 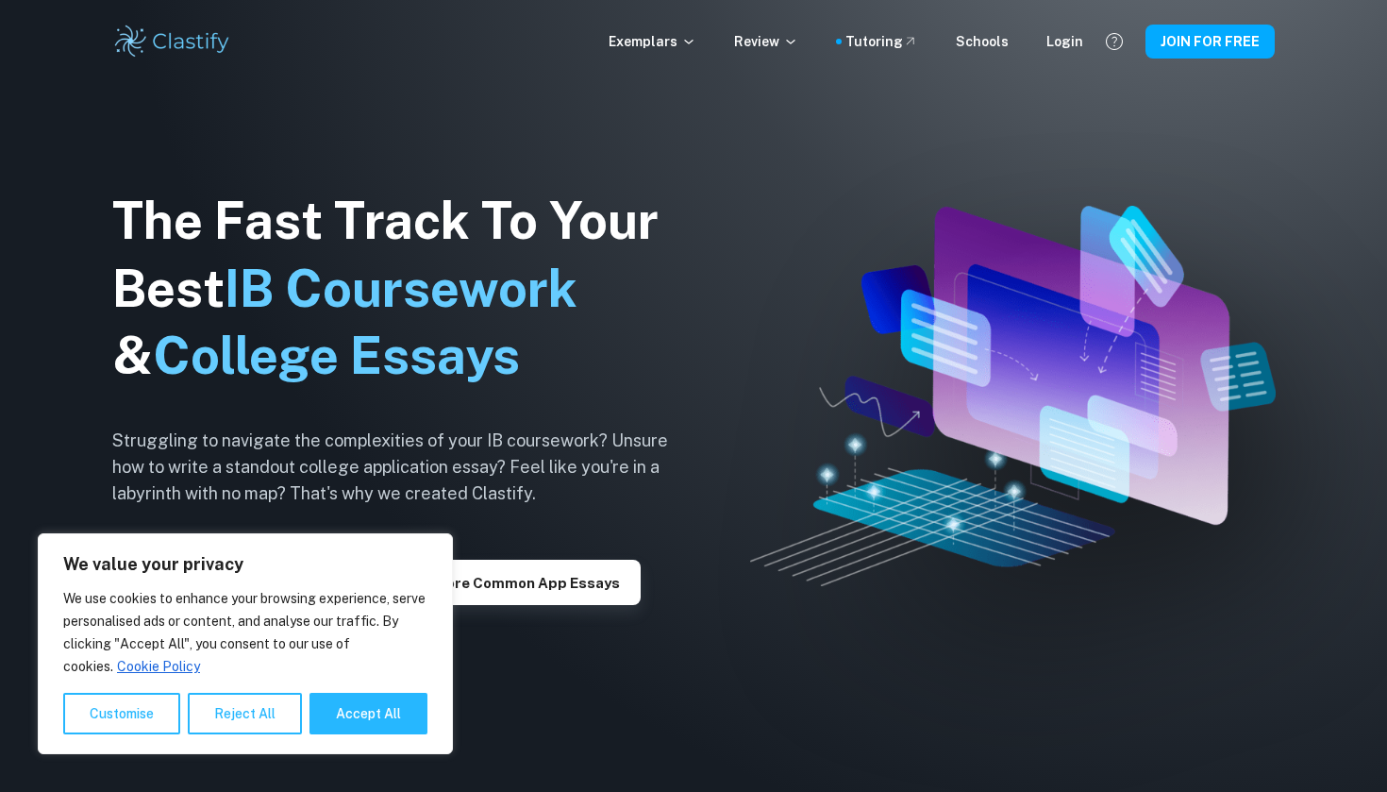 What do you see at coordinates (1210, 42) in the screenshot?
I see `a: JOIN FOR FREE` at bounding box center [1210, 42].